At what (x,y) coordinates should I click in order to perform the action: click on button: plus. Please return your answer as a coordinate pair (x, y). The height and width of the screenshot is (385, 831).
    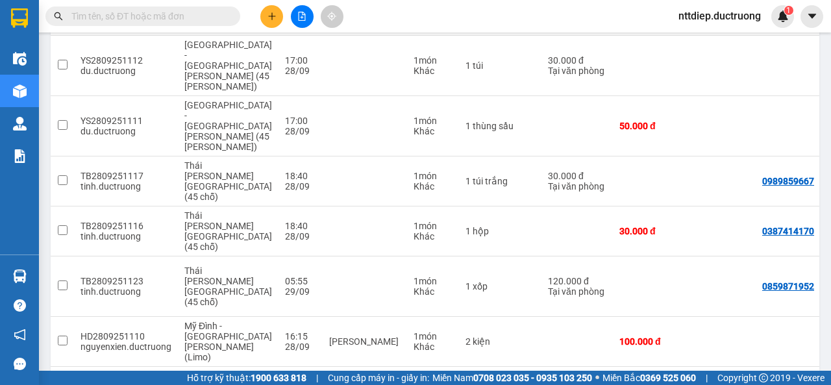
    Looking at the image, I should click on (271, 16).